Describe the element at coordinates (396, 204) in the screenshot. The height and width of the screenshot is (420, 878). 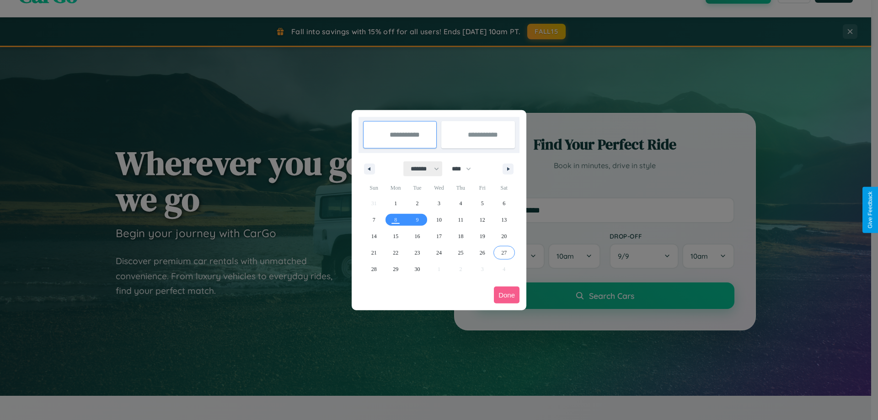
I see `span: 1` at that location.